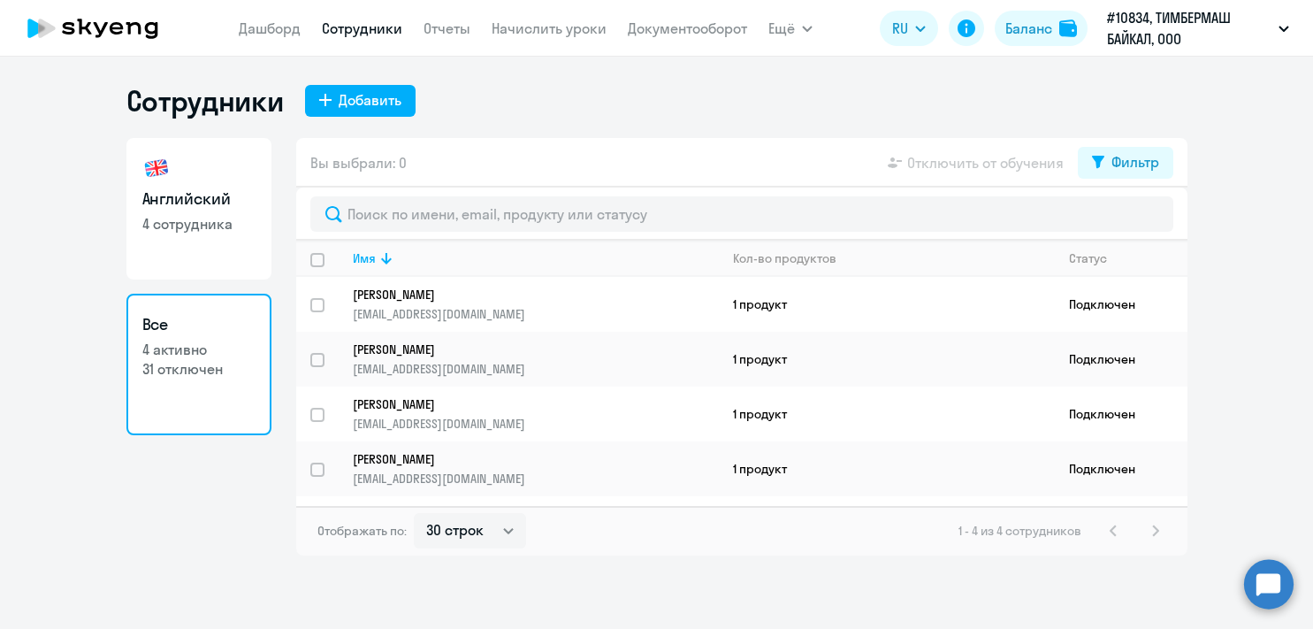 The image size is (1313, 629). I want to click on img: balance, so click(1068, 28).